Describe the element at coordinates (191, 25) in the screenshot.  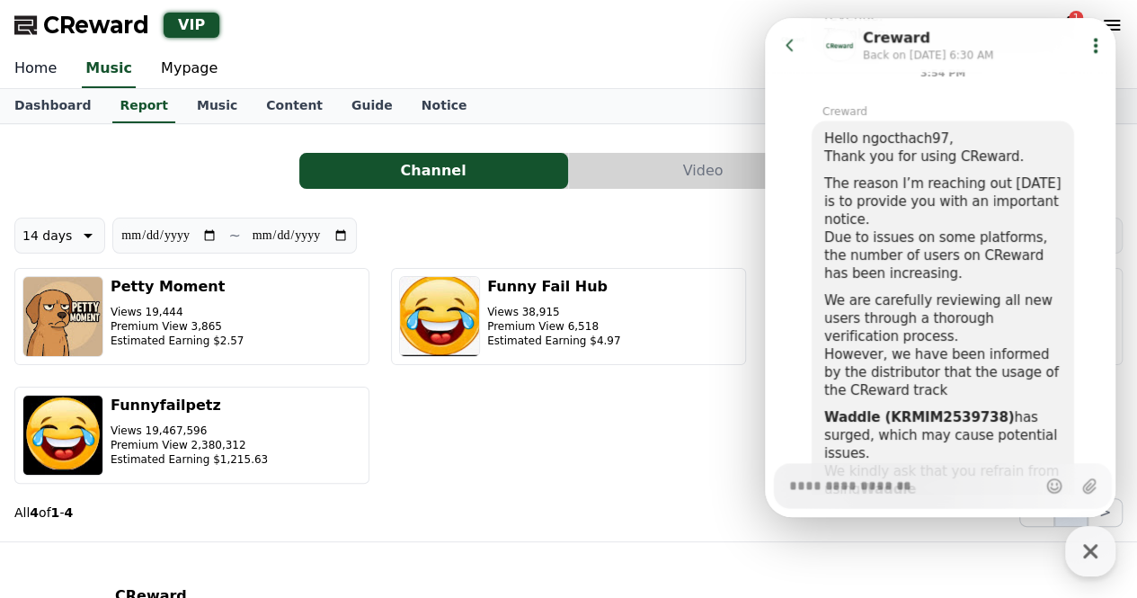
I see `div: VIP` at that location.